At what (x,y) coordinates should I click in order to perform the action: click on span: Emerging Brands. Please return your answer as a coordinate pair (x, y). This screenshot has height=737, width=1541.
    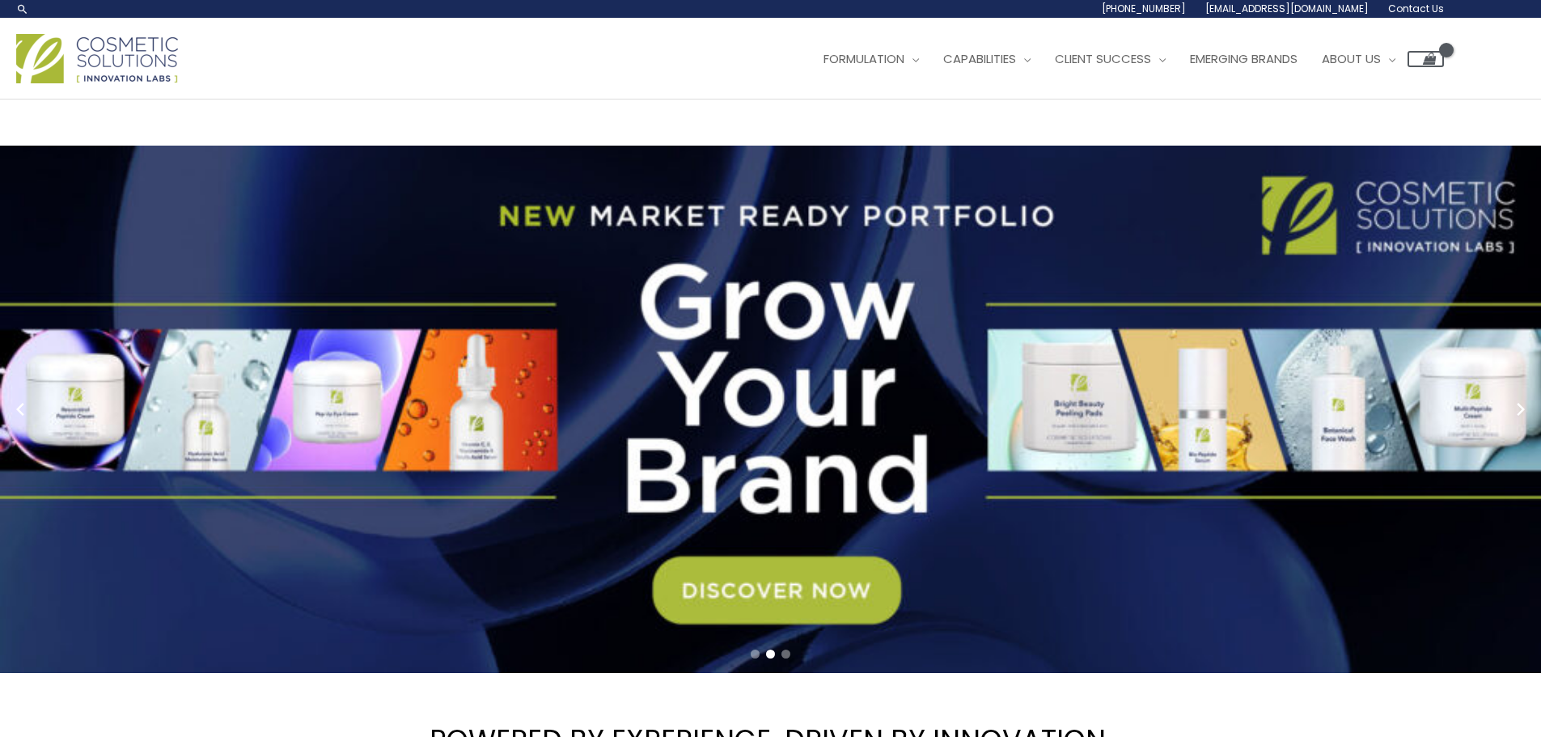
    Looking at the image, I should click on (1244, 58).